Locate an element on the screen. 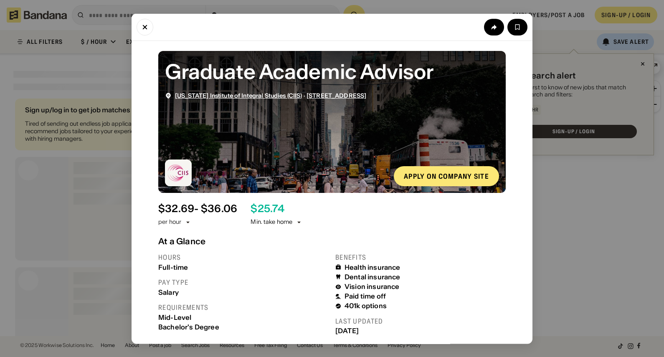 This screenshot has height=357, width=664. div: Pay type is located at coordinates (243, 282).